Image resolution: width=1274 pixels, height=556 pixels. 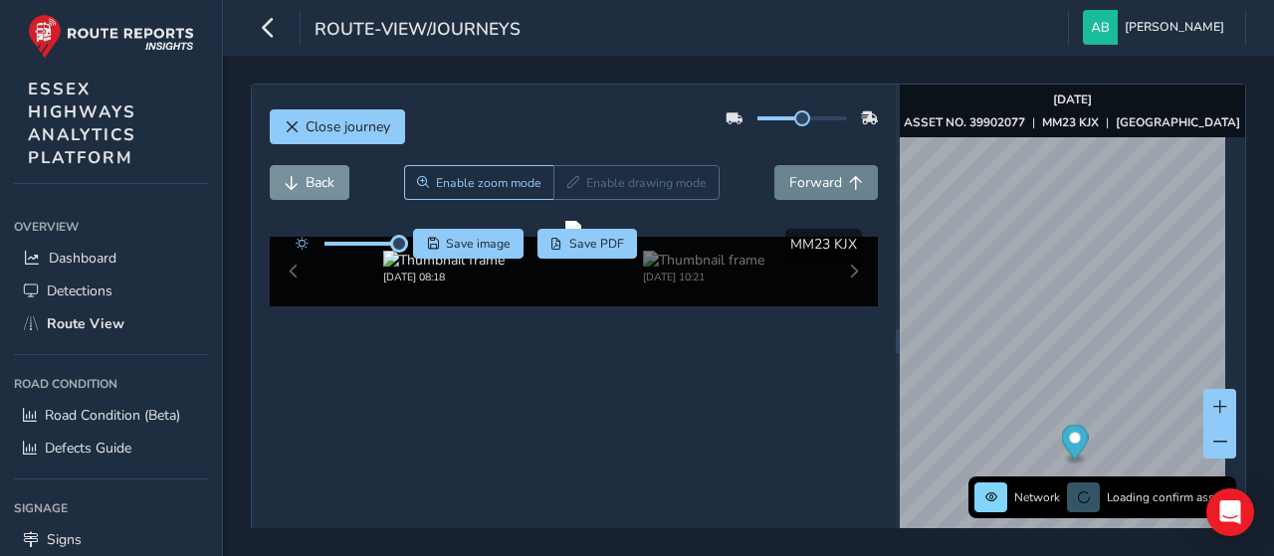 I want to click on span: MM23 KJX, so click(x=823, y=244).